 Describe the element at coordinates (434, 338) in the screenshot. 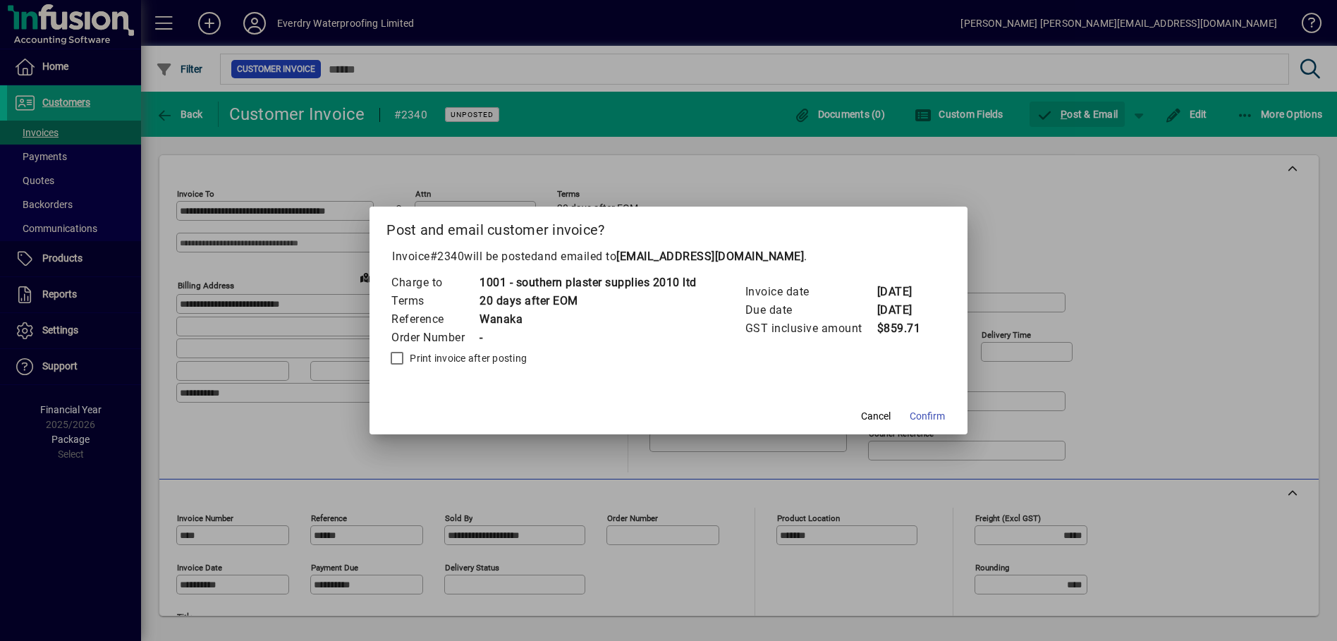

I see `td: Order Number` at that location.